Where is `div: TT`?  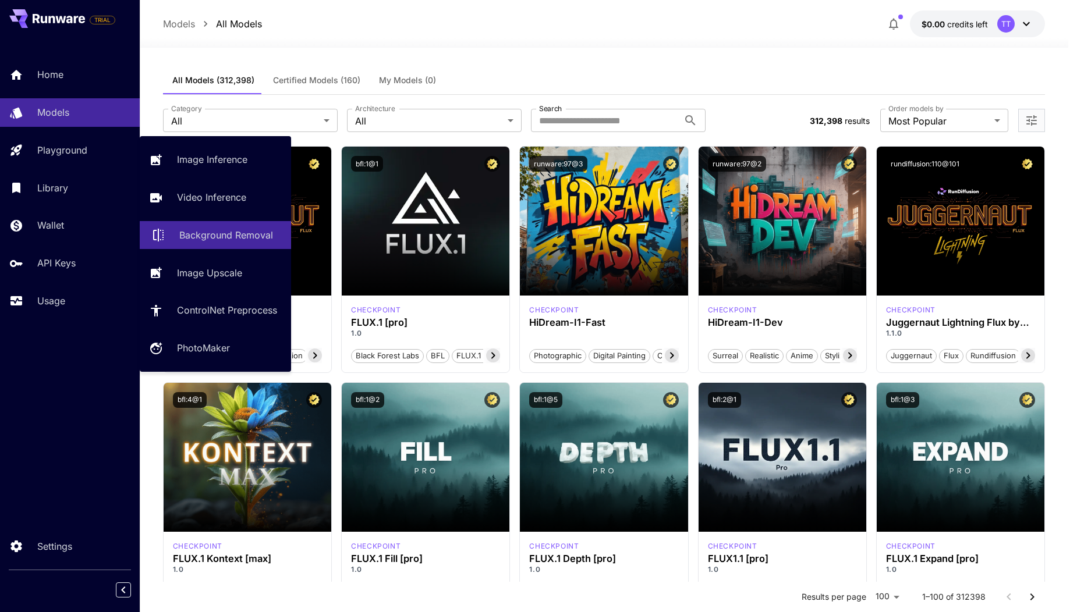
div: TT is located at coordinates (1006, 24).